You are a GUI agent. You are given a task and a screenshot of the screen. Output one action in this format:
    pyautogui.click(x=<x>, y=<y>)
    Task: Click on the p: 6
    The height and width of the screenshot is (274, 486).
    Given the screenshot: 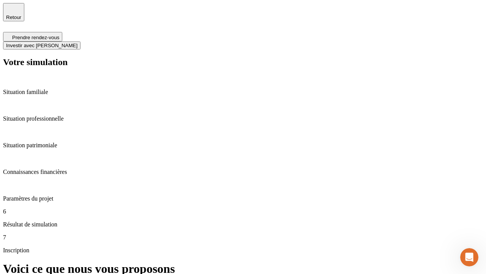 What is the action you would take?
    pyautogui.click(x=243, y=211)
    